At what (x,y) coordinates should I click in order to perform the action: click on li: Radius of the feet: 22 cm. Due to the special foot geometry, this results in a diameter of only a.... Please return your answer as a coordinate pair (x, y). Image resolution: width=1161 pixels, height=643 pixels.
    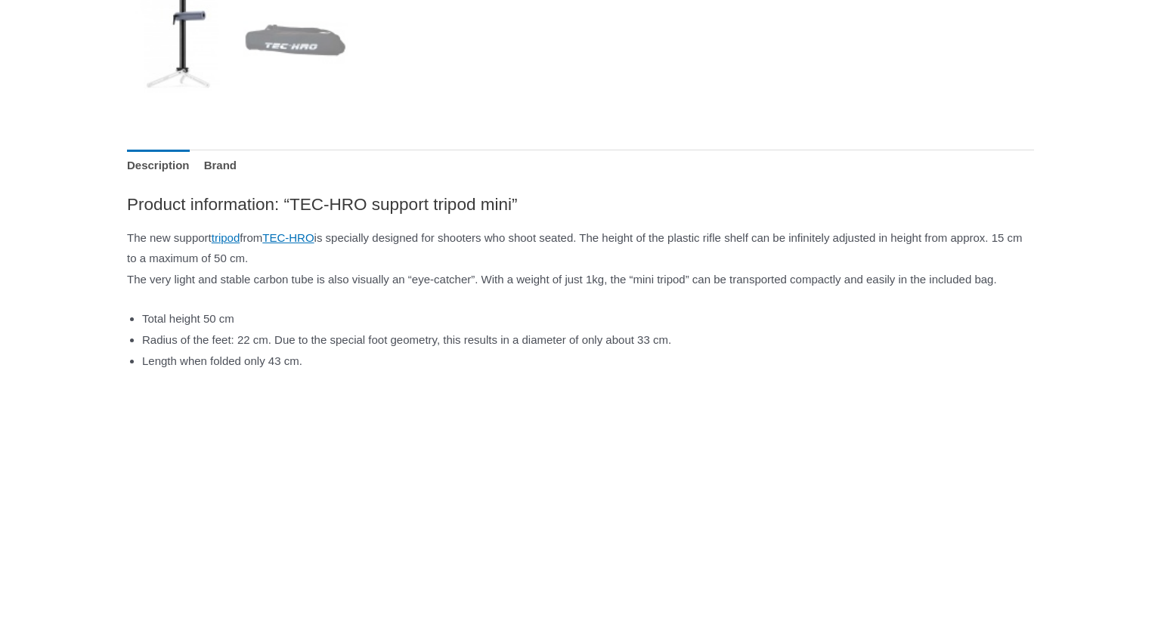
    Looking at the image, I should click on (588, 340).